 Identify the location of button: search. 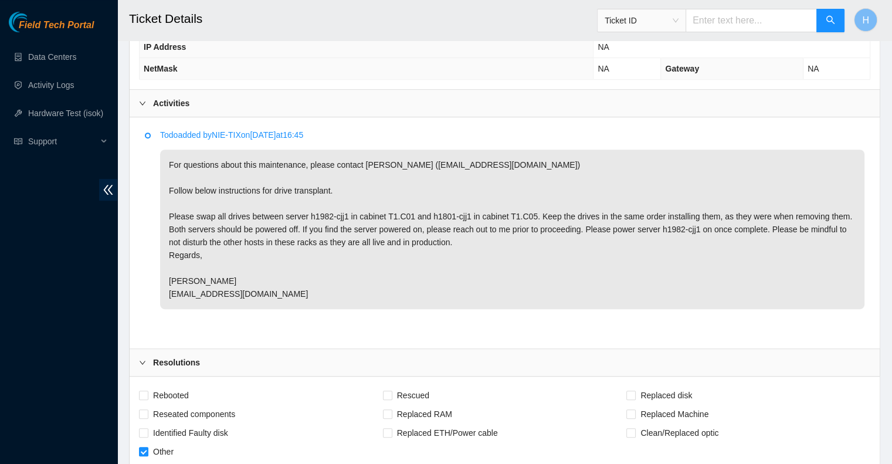
(830, 21).